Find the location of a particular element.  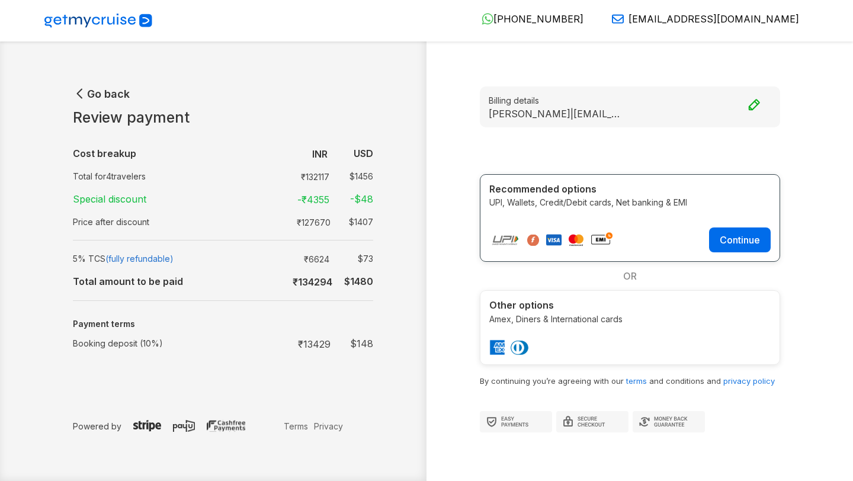

h4: Recommended options is located at coordinates (630, 189).